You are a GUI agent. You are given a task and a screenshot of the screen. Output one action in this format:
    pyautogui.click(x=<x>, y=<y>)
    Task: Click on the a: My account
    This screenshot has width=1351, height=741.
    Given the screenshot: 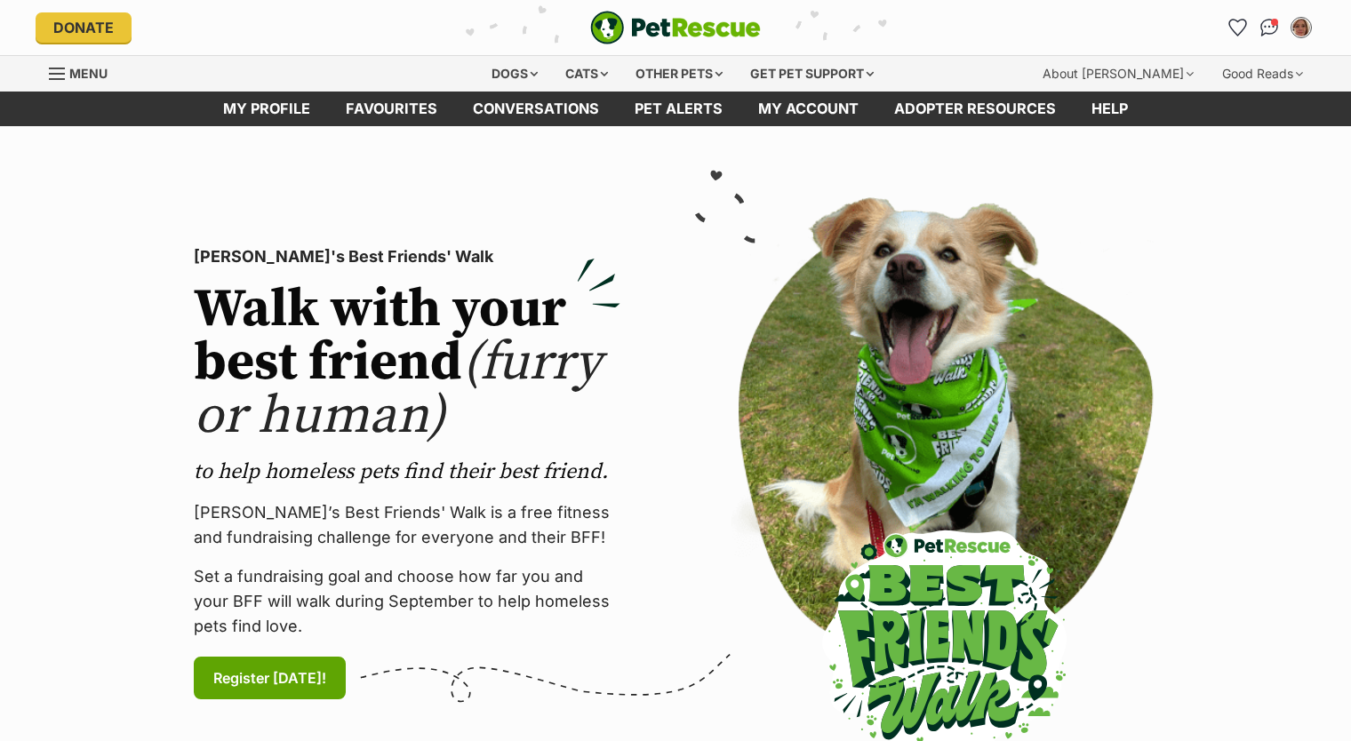 What is the action you would take?
    pyautogui.click(x=808, y=108)
    